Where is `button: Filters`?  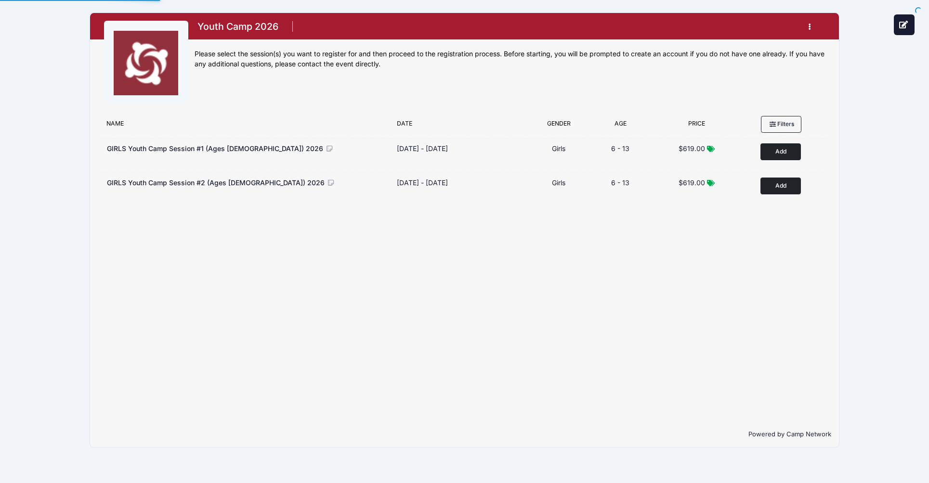 button: Filters is located at coordinates (781, 124).